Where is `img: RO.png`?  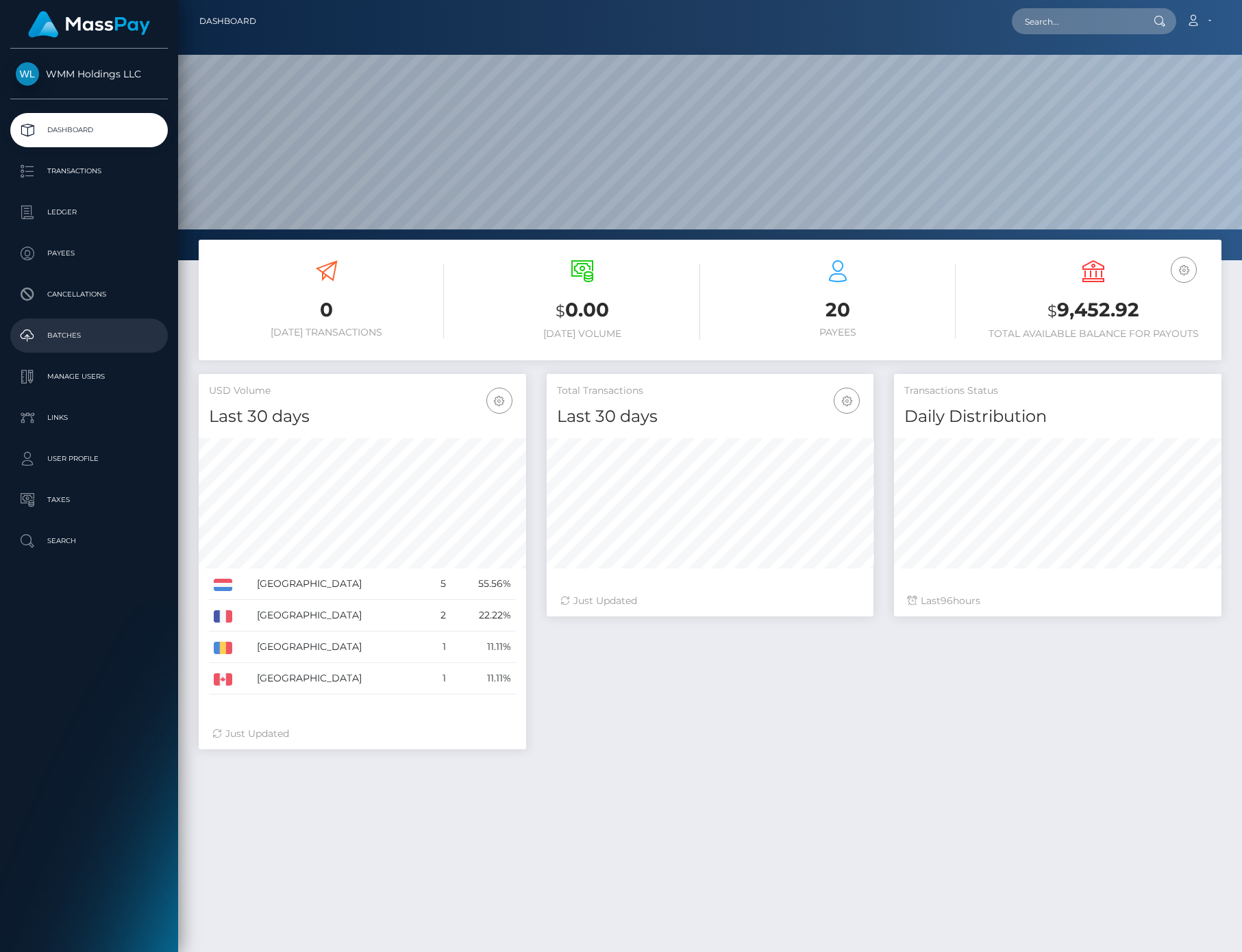
img: RO.png is located at coordinates (223, 648).